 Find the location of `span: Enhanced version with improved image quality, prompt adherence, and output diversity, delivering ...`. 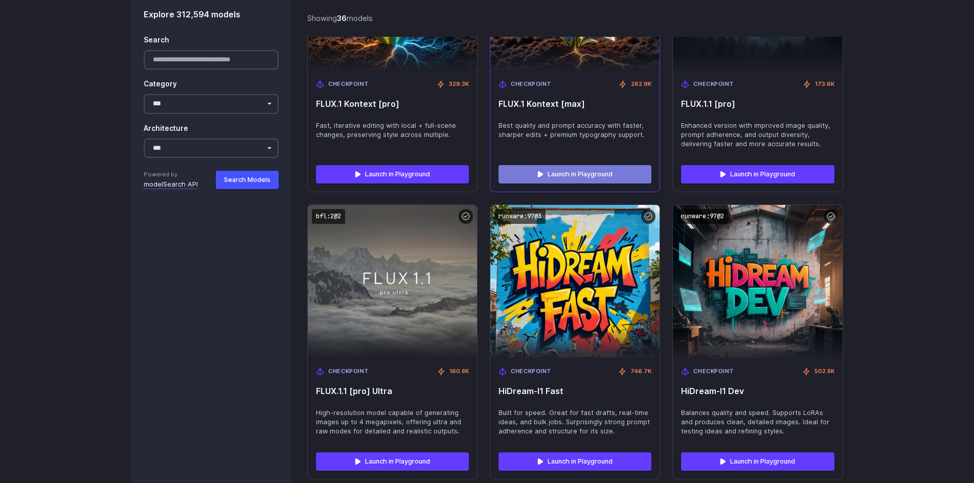

span: Enhanced version with improved image quality, prompt adherence, and output diversity, delivering ... is located at coordinates (757, 135).